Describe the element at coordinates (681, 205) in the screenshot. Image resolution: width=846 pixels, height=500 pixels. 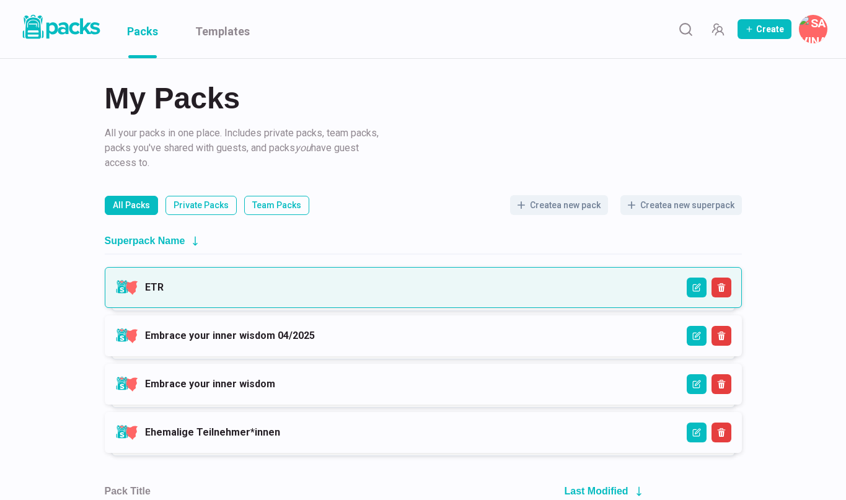
I see `button: Createa new superpack` at that location.